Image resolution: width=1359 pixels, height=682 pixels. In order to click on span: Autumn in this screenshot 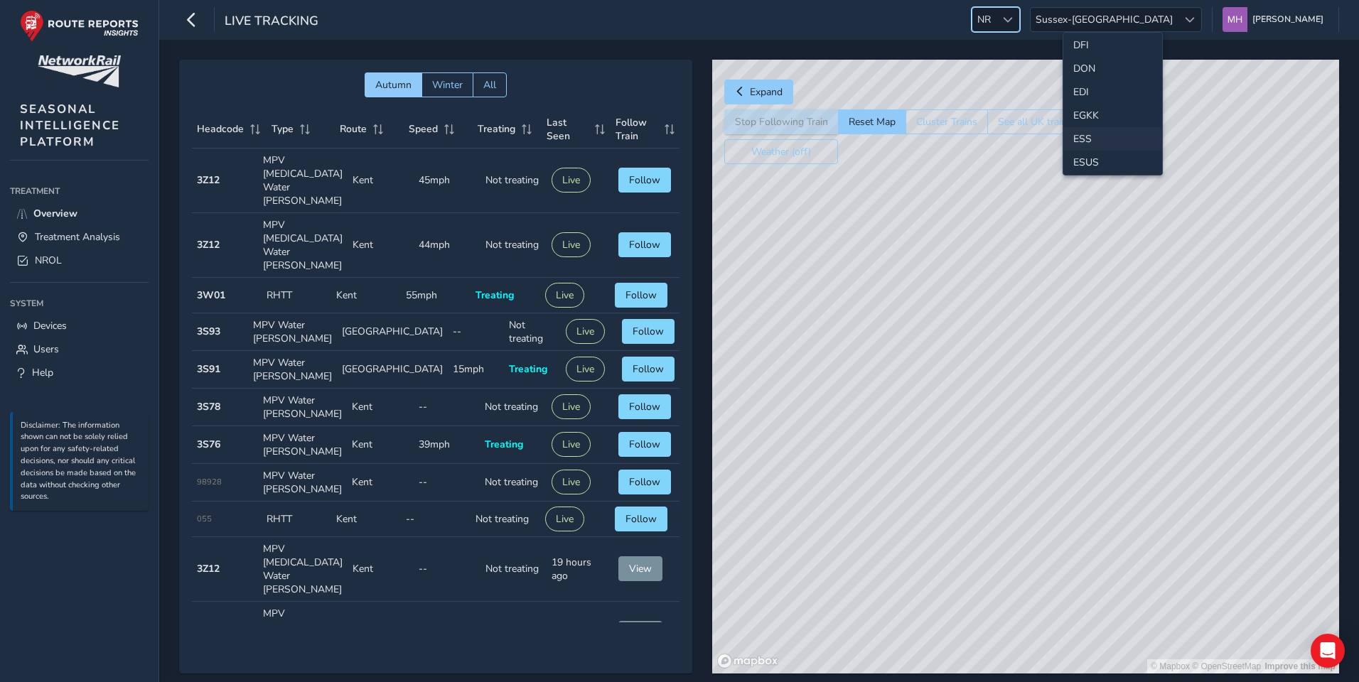, I will do `click(393, 85)`.